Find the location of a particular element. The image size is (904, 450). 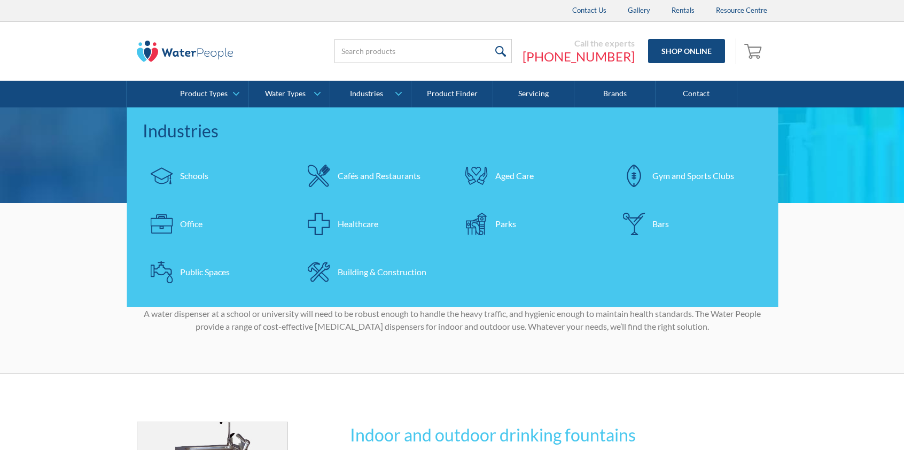

a: Shop Online is located at coordinates (687, 51).